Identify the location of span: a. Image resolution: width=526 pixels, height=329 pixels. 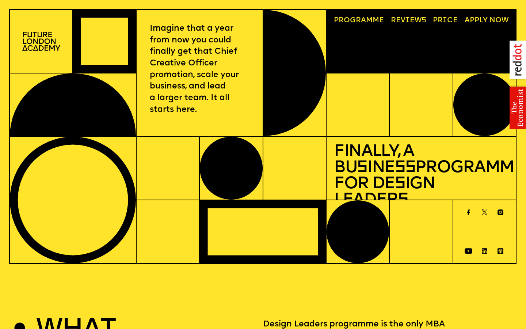
(364, 20).